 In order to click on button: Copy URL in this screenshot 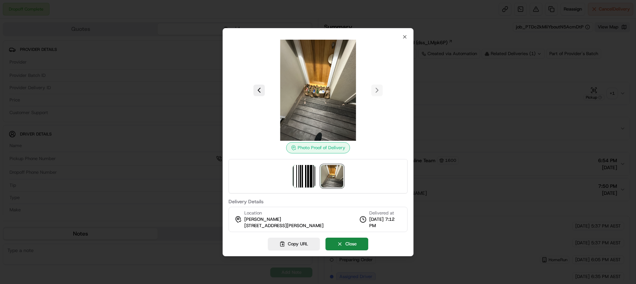, I will do `click(294, 244)`.